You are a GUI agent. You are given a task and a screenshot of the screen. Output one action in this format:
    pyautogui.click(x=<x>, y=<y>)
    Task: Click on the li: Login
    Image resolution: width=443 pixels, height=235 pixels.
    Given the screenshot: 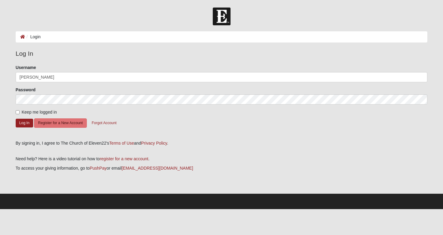 What is the action you would take?
    pyautogui.click(x=33, y=37)
    